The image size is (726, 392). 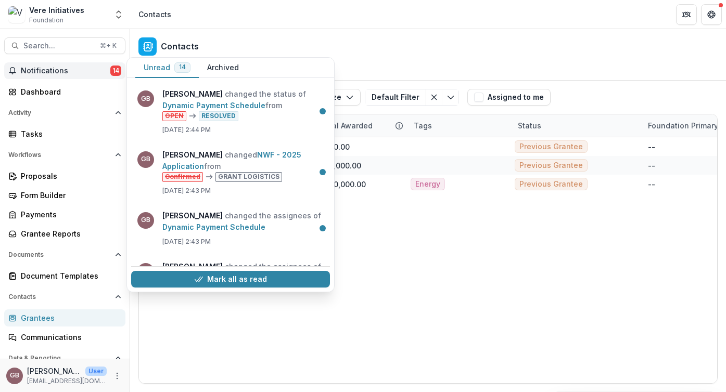 I want to click on span: Contacts, so click(x=59, y=297).